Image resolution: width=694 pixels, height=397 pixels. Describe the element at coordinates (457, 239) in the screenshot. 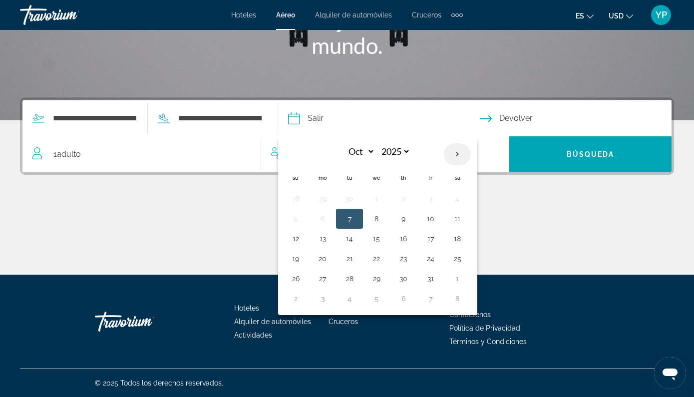

I see `button: Day 18` at that location.